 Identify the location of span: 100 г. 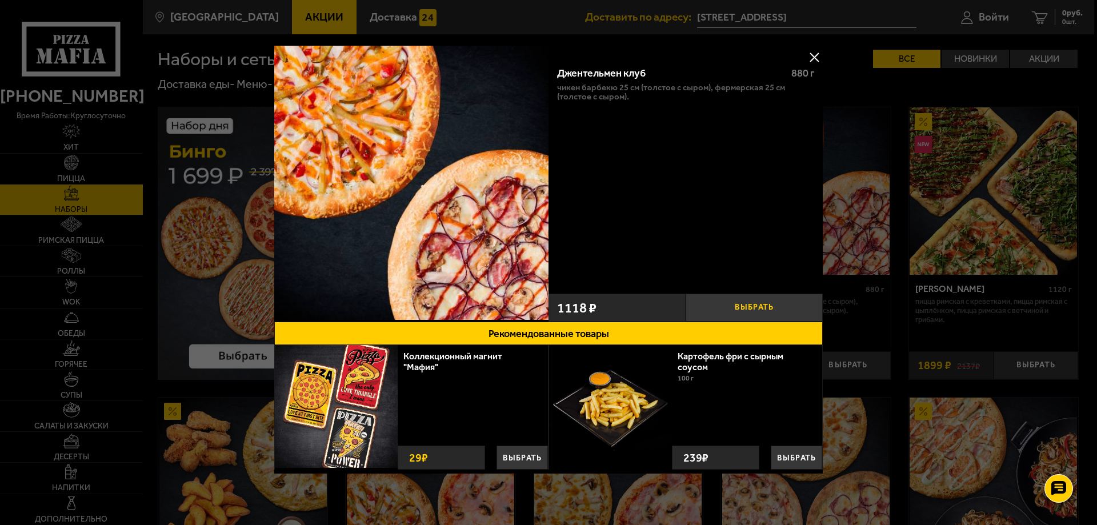
(685, 378).